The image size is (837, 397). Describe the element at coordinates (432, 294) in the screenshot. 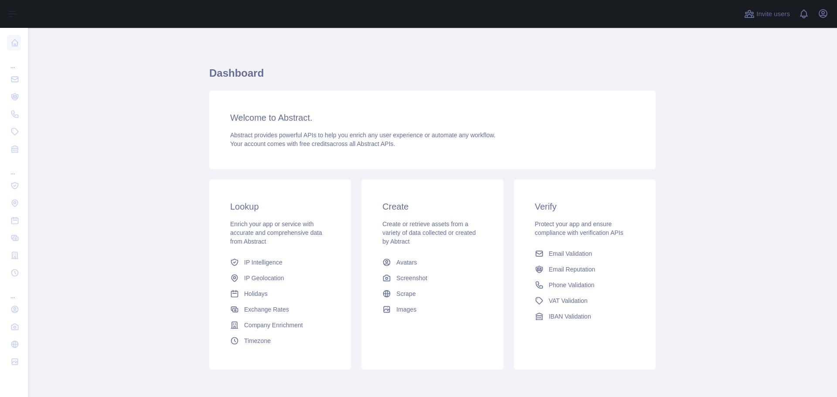

I see `a: Scrape` at that location.